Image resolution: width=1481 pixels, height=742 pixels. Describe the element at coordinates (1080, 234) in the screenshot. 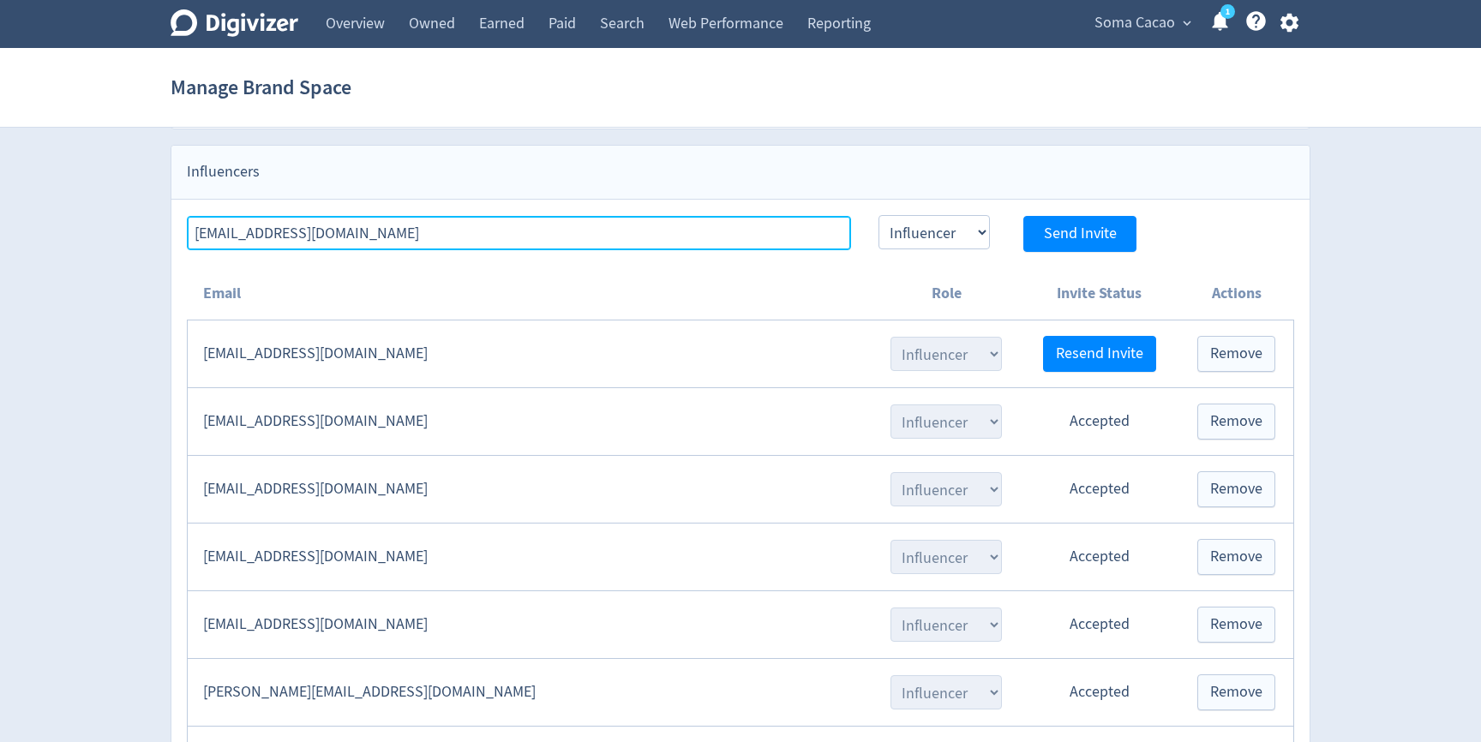

I see `button: Send Invite` at that location.